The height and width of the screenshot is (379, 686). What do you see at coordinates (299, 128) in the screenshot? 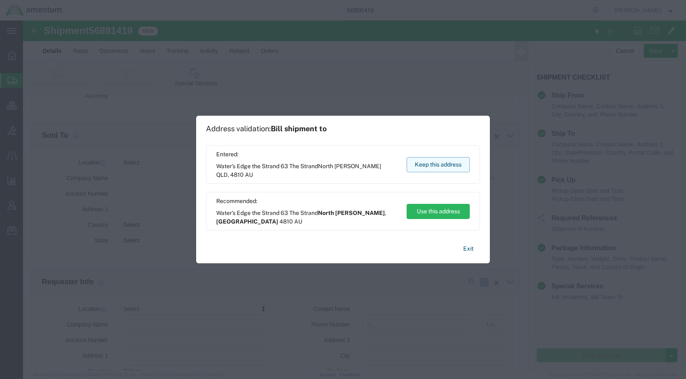
I see `span: Bill shipment to` at bounding box center [299, 128].